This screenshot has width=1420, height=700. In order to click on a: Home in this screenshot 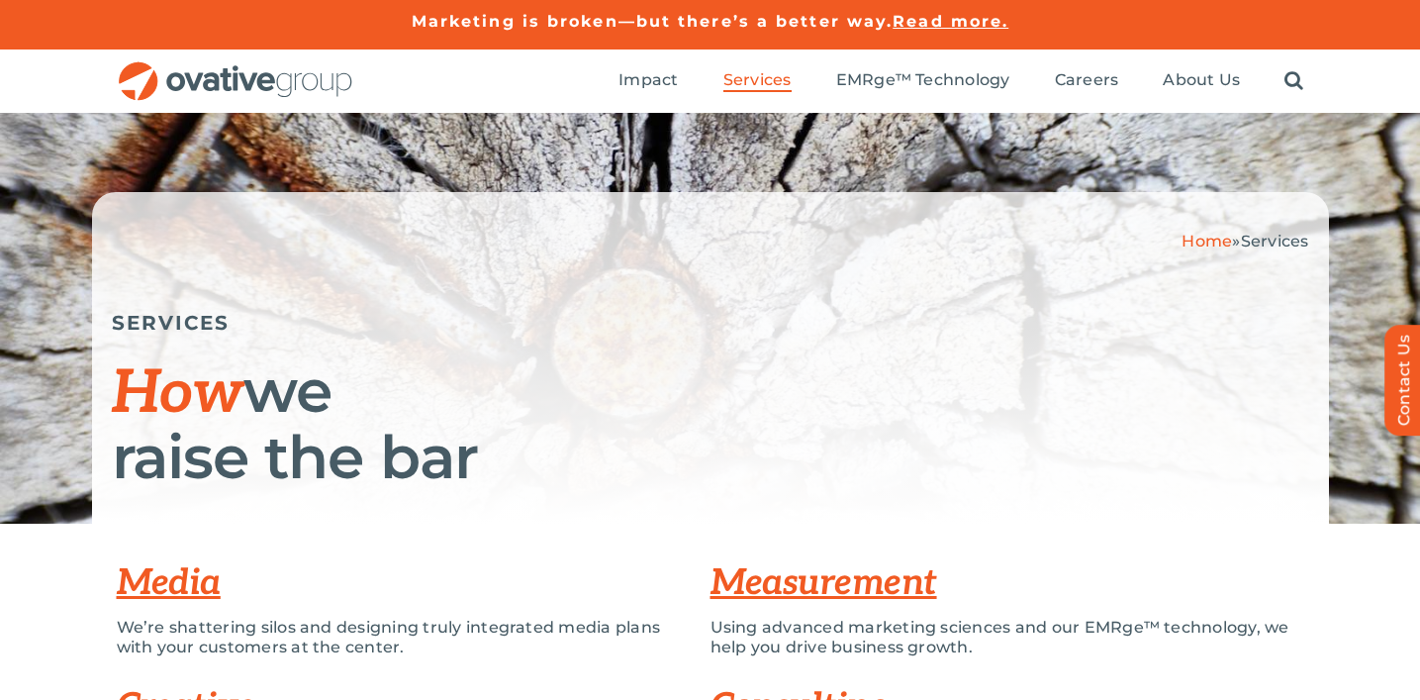, I will do `click(1207, 241)`.